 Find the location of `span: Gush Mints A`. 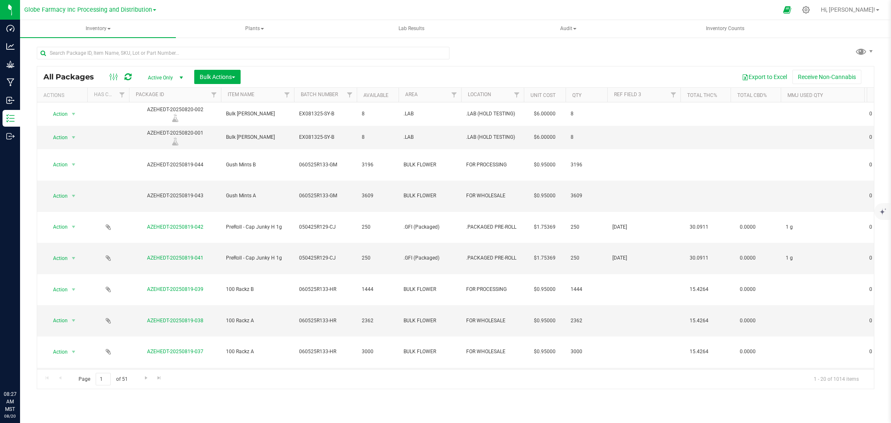

span: Gush Mints A is located at coordinates (257, 195).